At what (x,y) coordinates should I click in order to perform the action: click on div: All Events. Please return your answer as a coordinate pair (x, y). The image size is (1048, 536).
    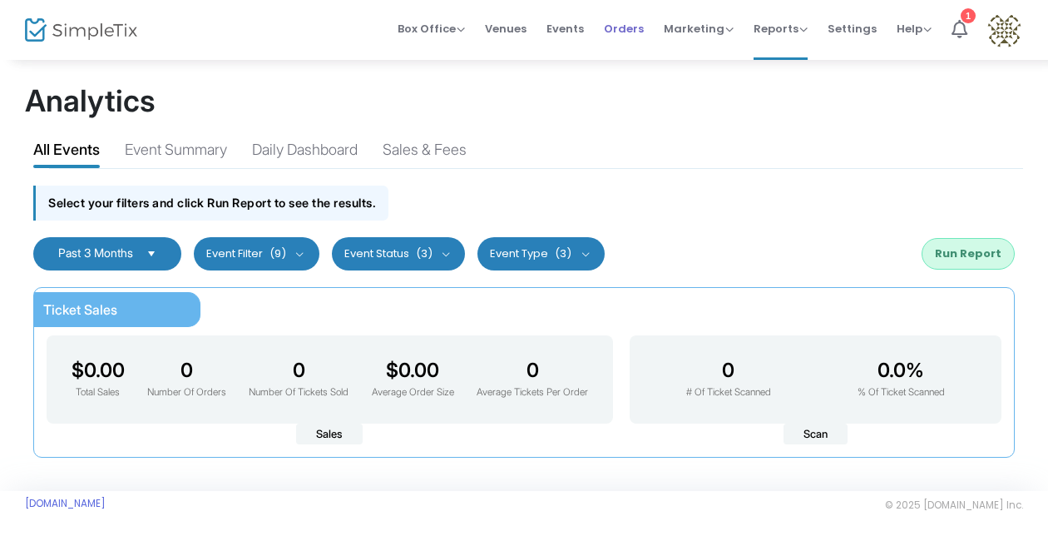
    Looking at the image, I should click on (67, 152).